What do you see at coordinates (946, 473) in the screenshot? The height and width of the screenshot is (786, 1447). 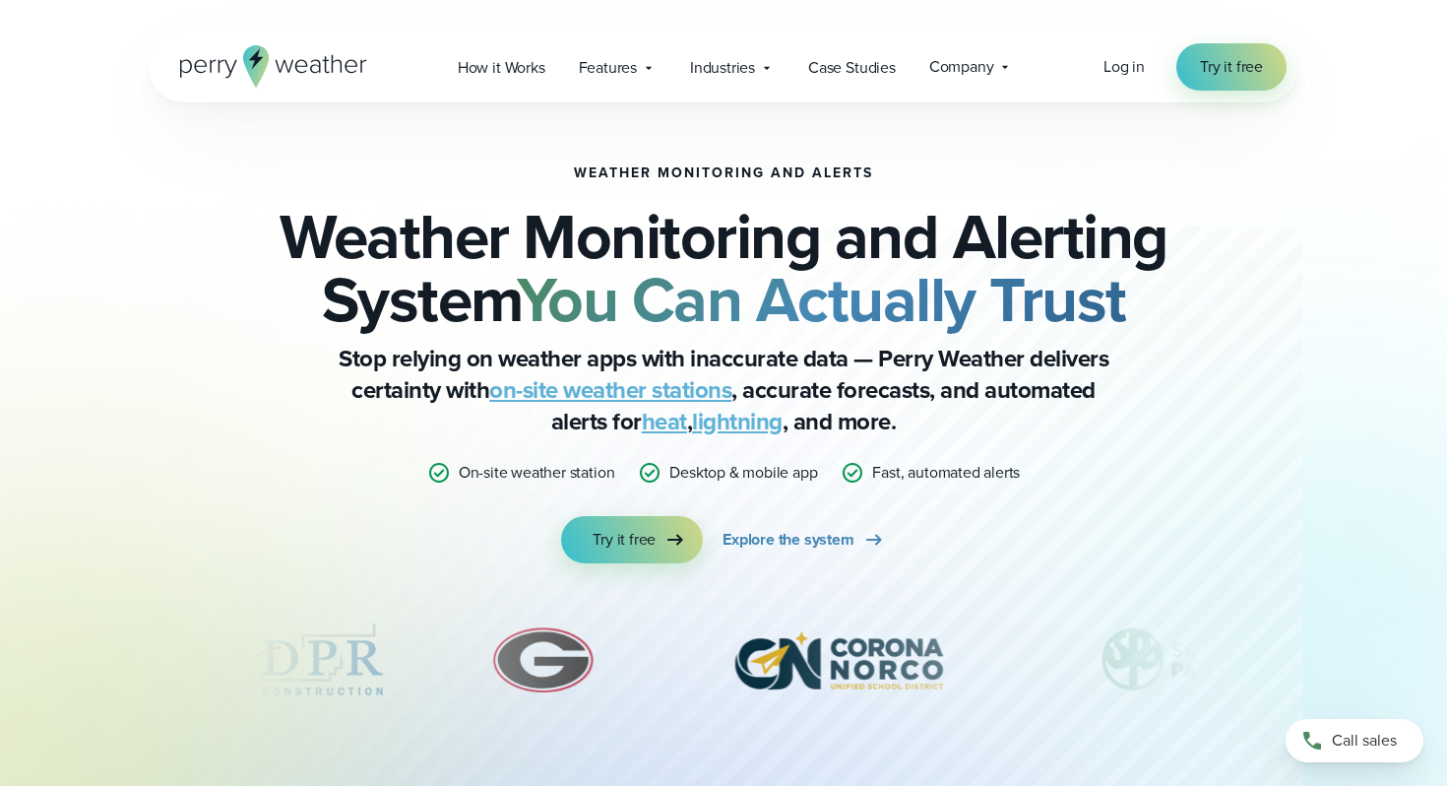 I see `p: Fast, automated alerts` at bounding box center [946, 473].